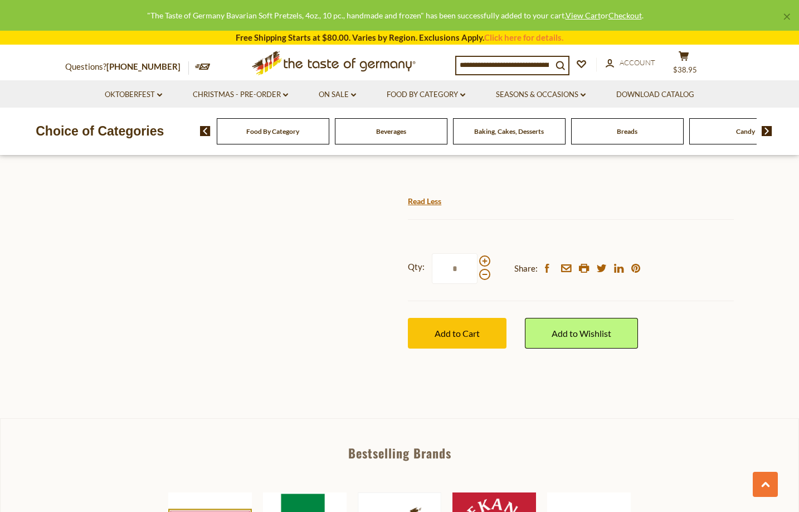 The width and height of the screenshot is (799, 512). Describe the element at coordinates (524, 37) in the screenshot. I see `a: Click here for details.` at that location.